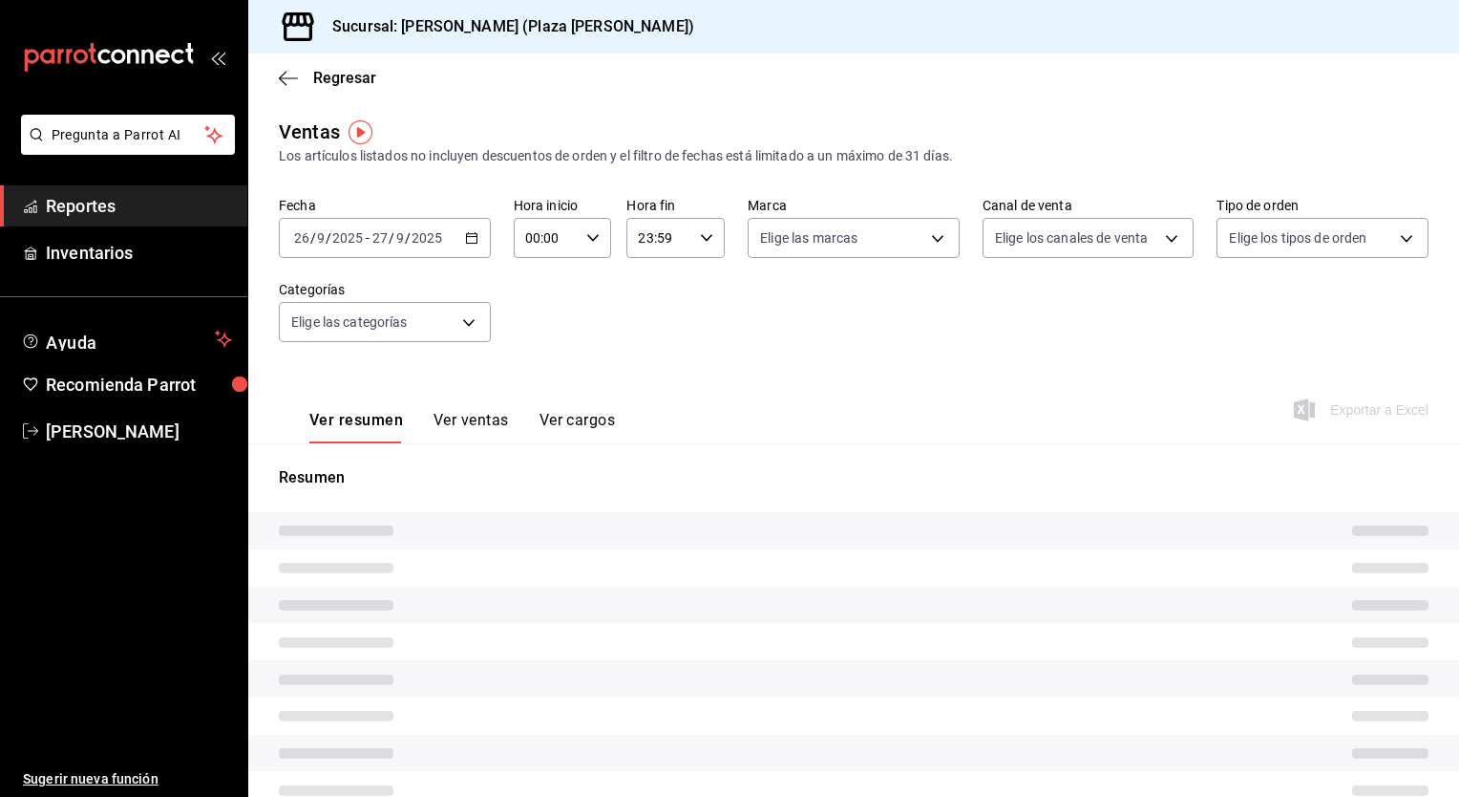 This screenshot has height=797, width=1459. I want to click on span: Pregunta a Parrot AI, so click(128, 135).